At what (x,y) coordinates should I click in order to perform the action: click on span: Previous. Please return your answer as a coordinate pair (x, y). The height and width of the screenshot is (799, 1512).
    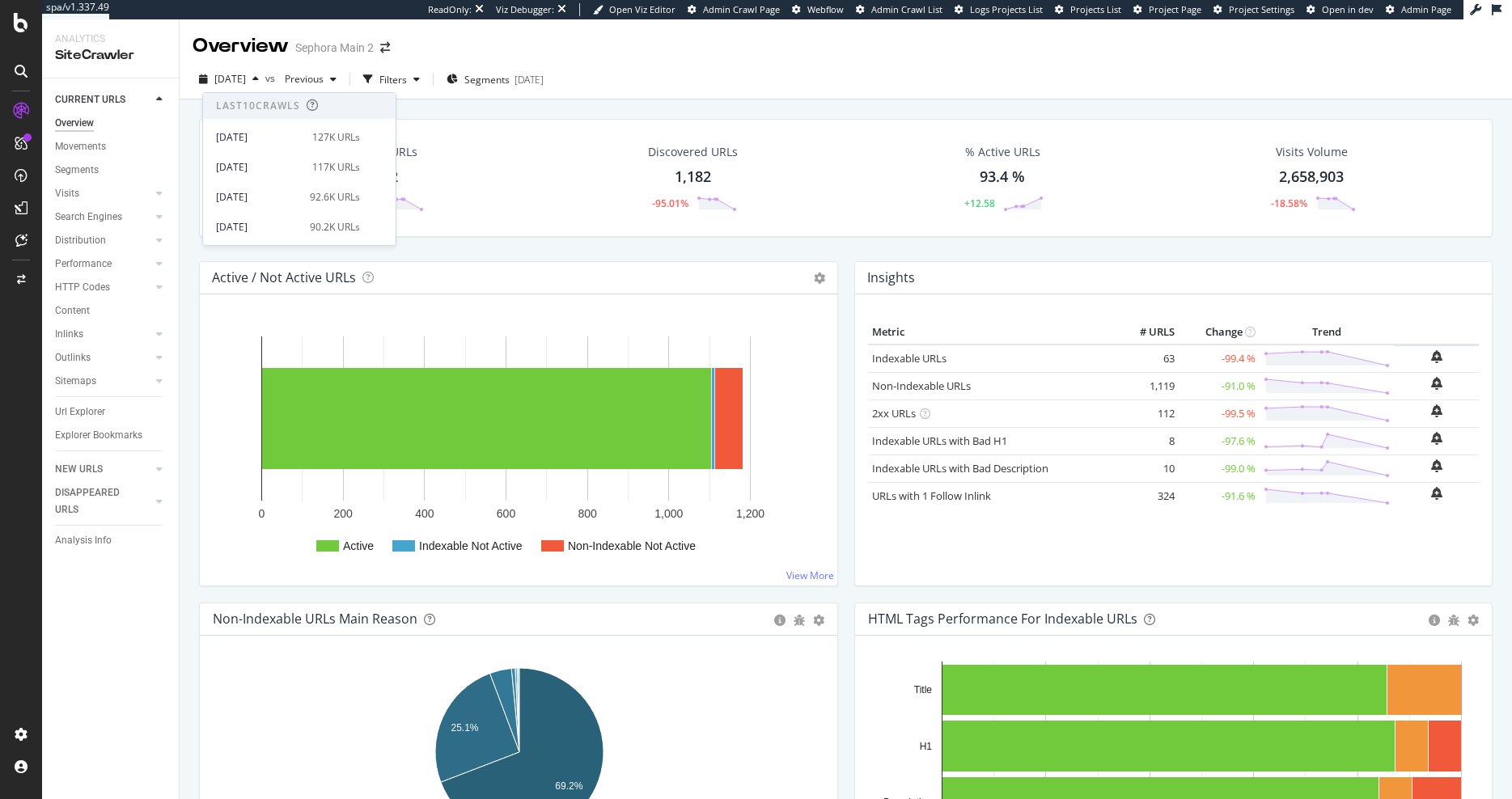
    Looking at the image, I should click on (301, 79).